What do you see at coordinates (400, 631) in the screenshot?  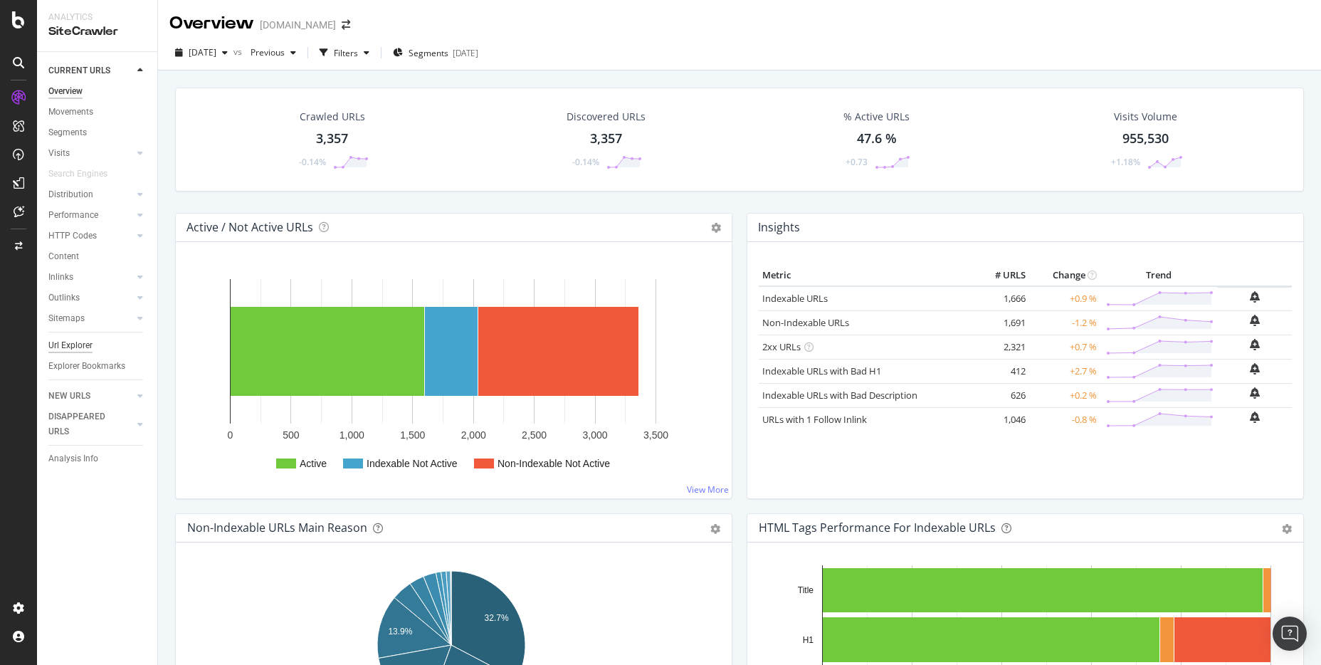 I see `text: 13.9%` at bounding box center [400, 631].